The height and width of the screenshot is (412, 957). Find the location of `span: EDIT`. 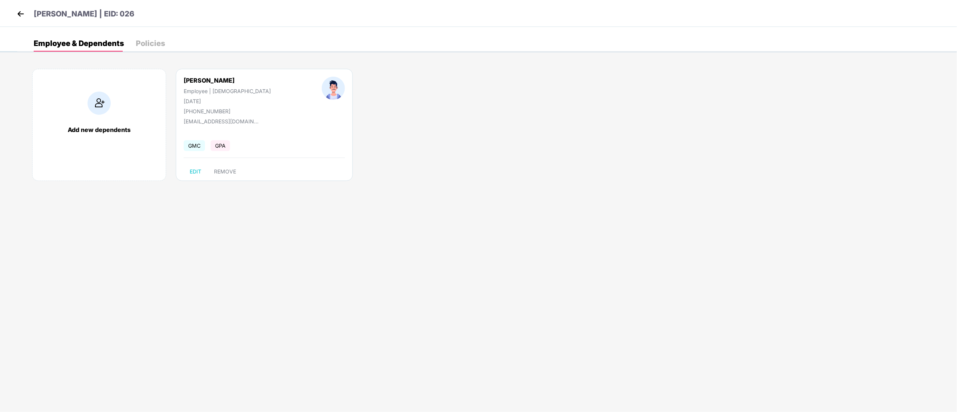

span: EDIT is located at coordinates (195, 172).